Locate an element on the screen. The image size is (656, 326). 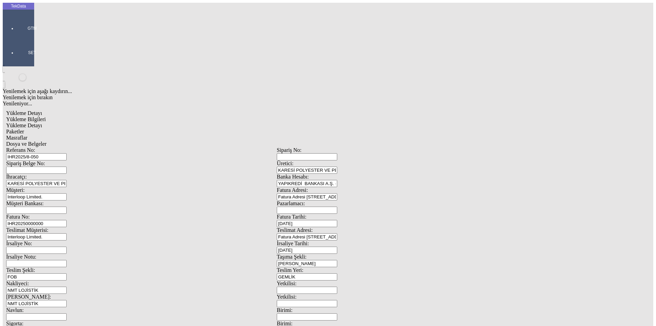
span: İrsaliye No: is located at coordinates (19, 243).